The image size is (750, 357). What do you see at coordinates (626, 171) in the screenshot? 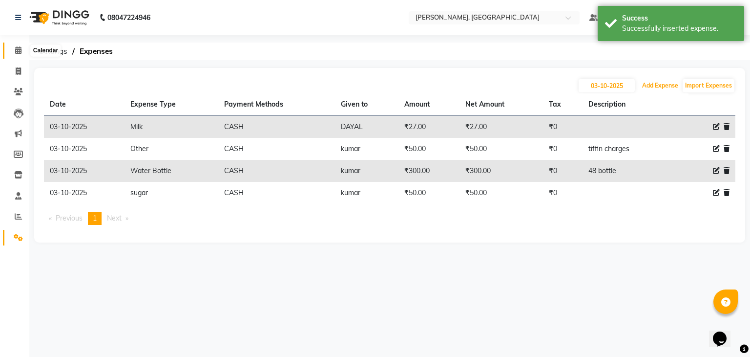
I see `td: 48 bottle` at bounding box center [626, 171].